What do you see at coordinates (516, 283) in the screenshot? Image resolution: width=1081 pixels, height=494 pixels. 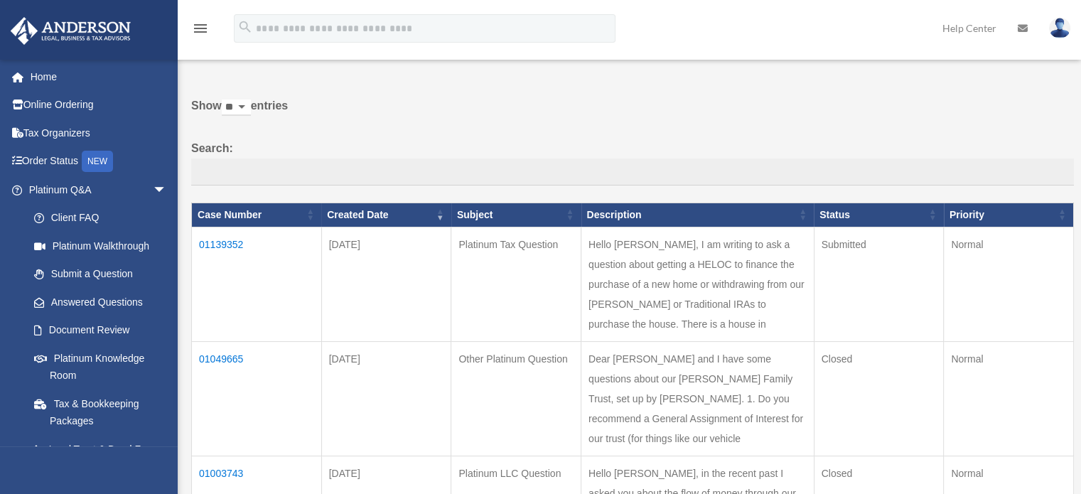 I see `td: Platinum Tax Question` at bounding box center [516, 283].